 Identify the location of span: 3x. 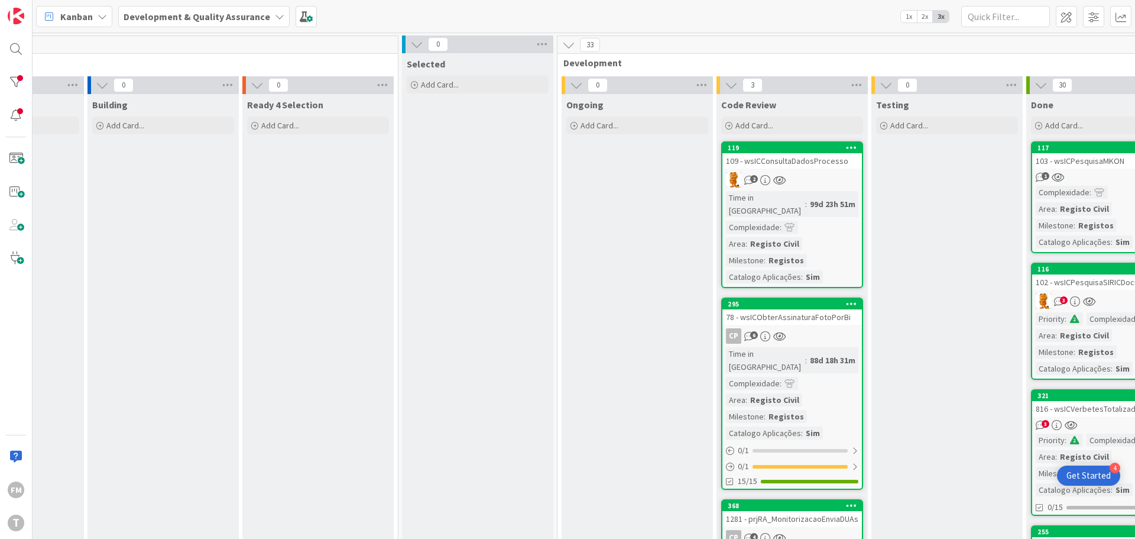
(941, 17).